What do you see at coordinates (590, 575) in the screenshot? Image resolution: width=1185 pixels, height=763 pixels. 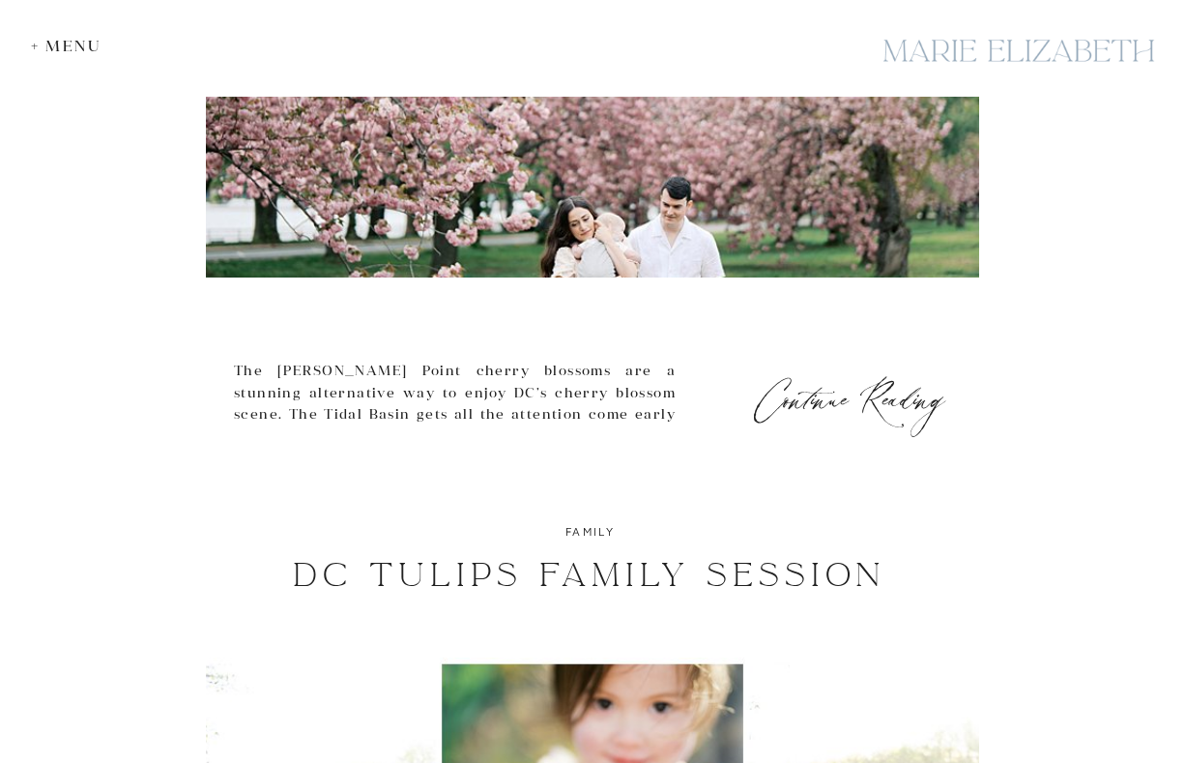 I see `a: DC Tulips Family Session` at bounding box center [590, 575].